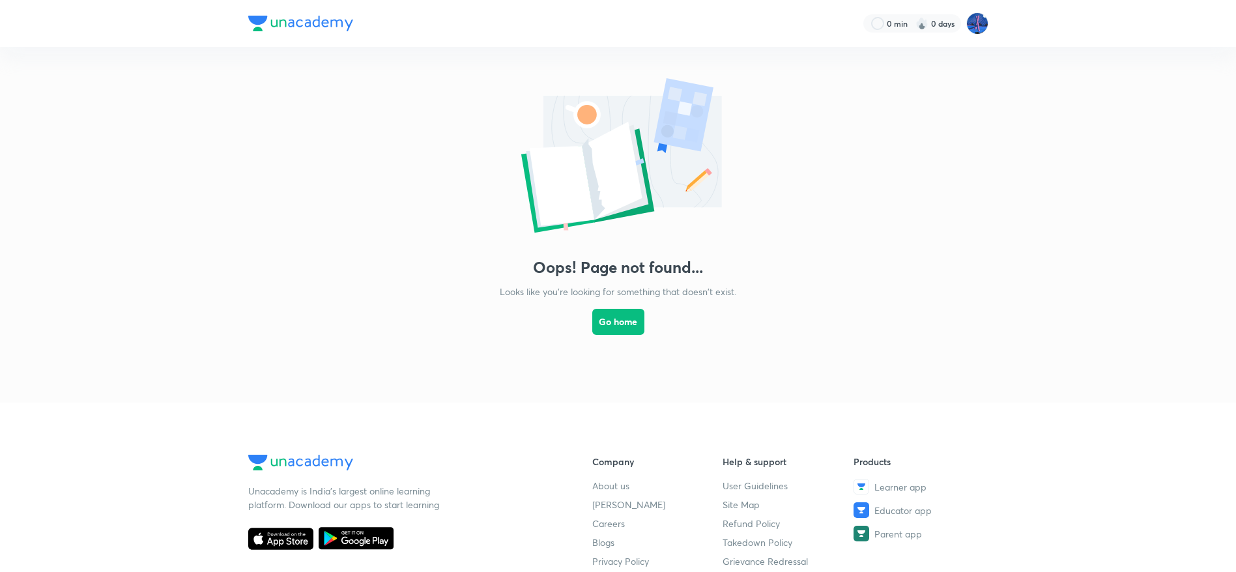  What do you see at coordinates (919, 534) in the screenshot?
I see `a: Parent app` at bounding box center [919, 534].